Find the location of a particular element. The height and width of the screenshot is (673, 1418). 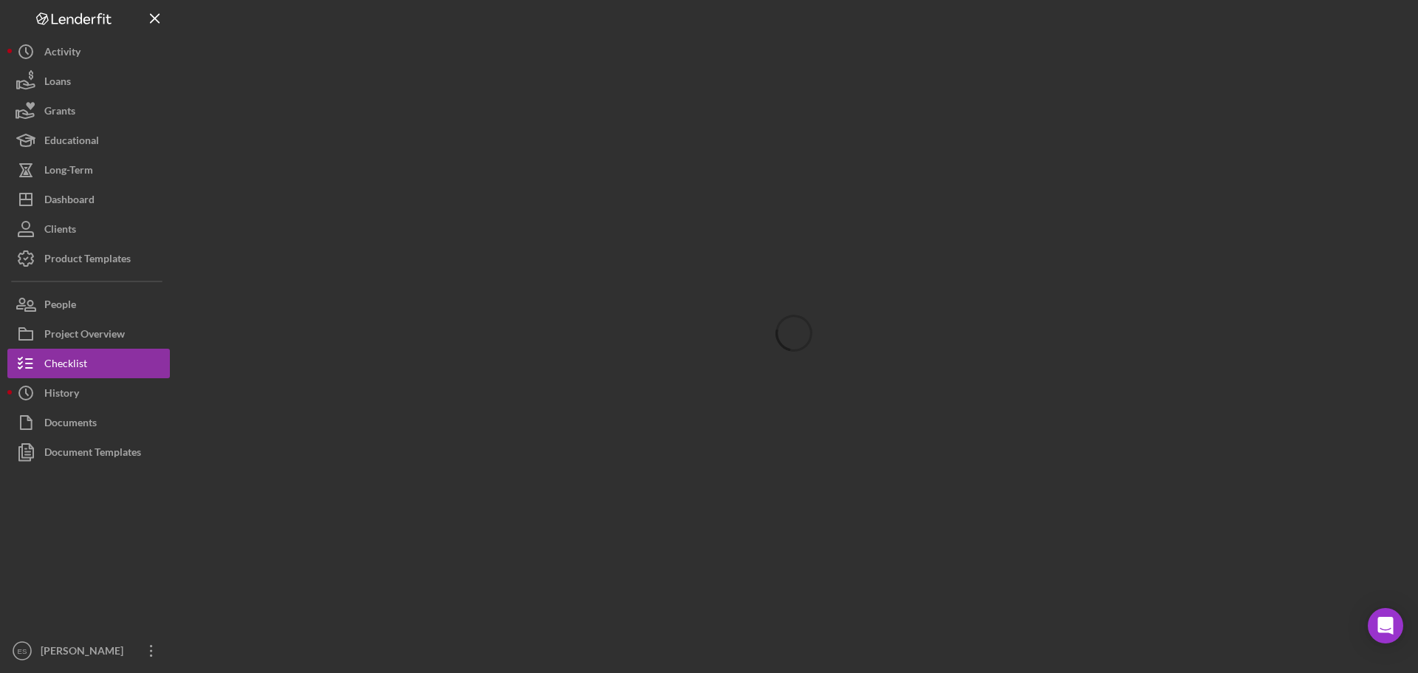

a: History is located at coordinates (89, 393).